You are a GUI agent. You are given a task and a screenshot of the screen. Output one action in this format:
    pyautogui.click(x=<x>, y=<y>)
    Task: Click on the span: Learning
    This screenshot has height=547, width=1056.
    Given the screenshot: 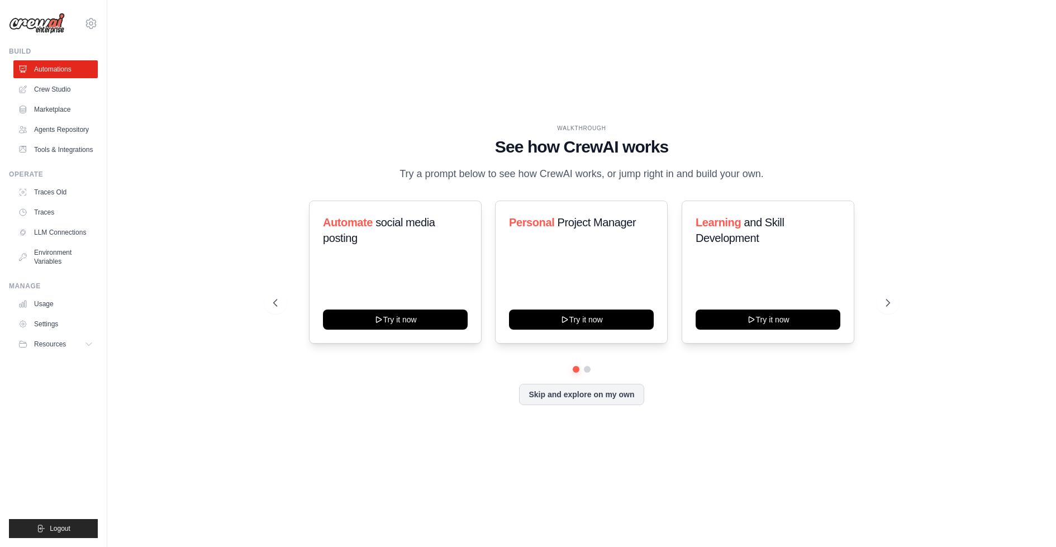 What is the action you would take?
    pyautogui.click(x=718, y=222)
    